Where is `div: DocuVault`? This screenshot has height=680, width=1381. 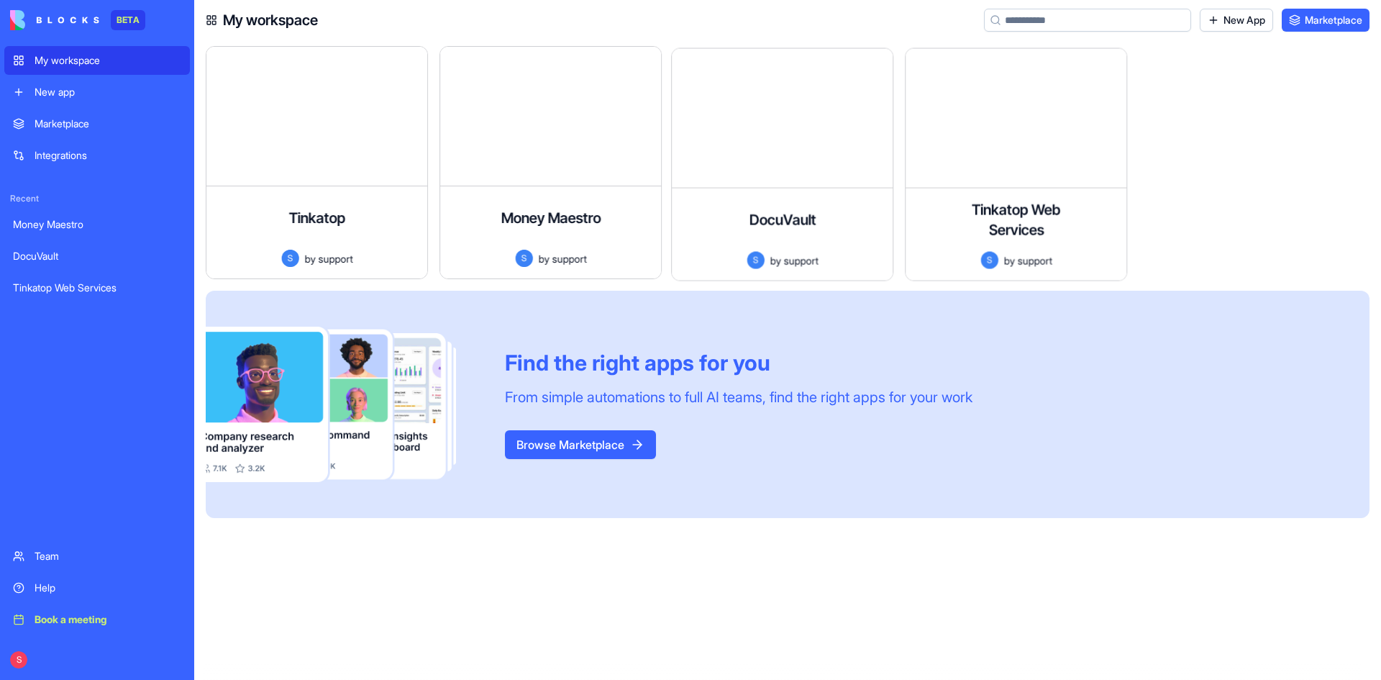
div: DocuVault is located at coordinates (97, 256).